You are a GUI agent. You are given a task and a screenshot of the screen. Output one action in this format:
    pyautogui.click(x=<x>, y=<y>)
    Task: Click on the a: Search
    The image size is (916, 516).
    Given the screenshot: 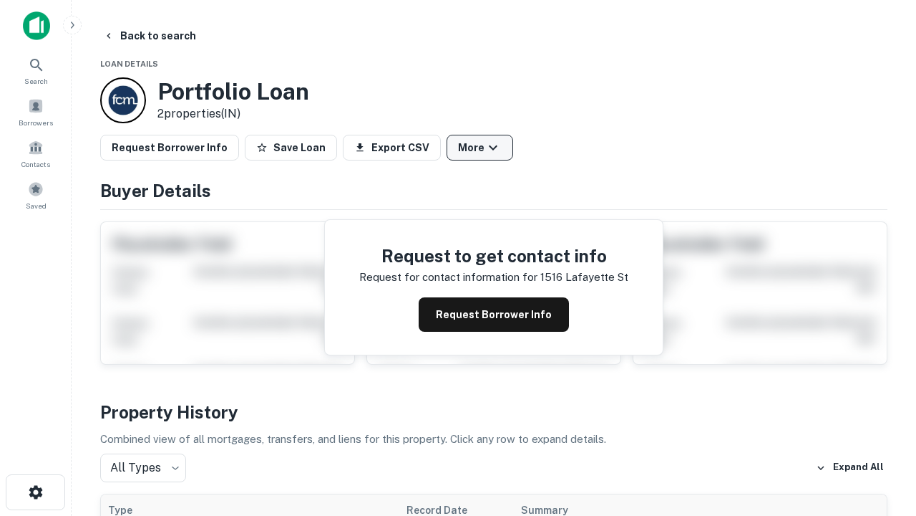 What is the action you would take?
    pyautogui.click(x=36, y=70)
    